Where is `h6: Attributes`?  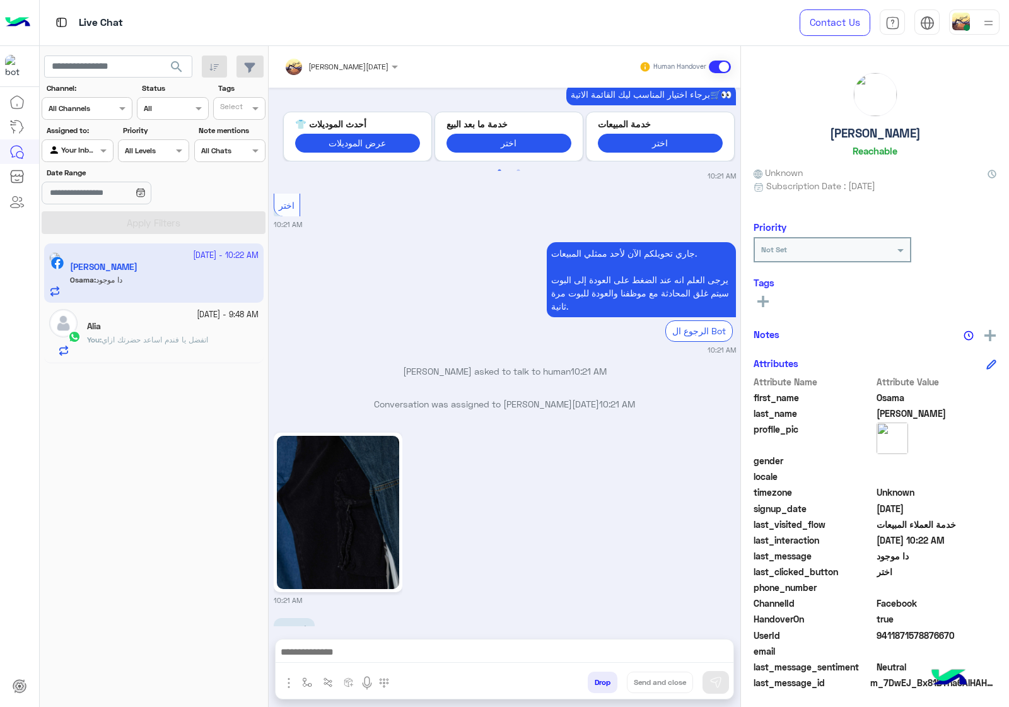 h6: Attributes is located at coordinates (776, 363).